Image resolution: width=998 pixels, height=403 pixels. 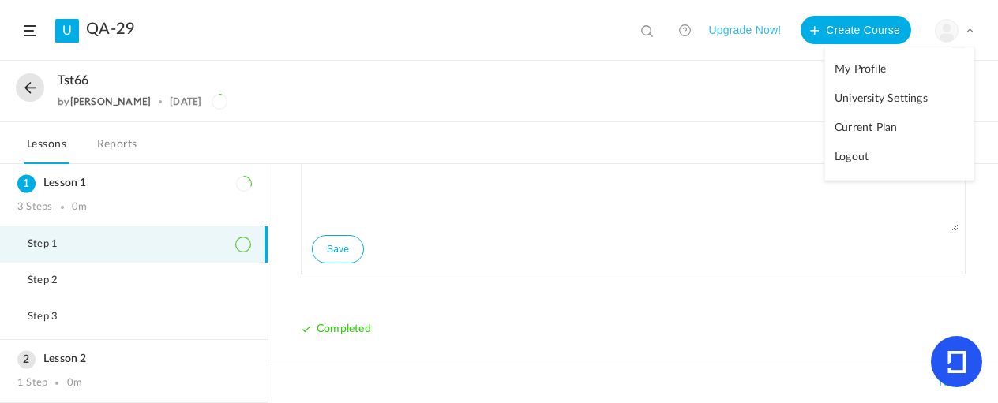 I want to click on img: user-image.png, so click(x=947, y=31).